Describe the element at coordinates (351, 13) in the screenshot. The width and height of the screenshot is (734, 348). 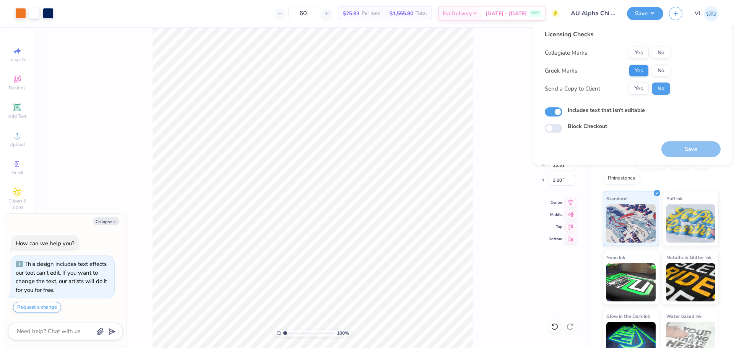
I see `span: $25.93` at that location.